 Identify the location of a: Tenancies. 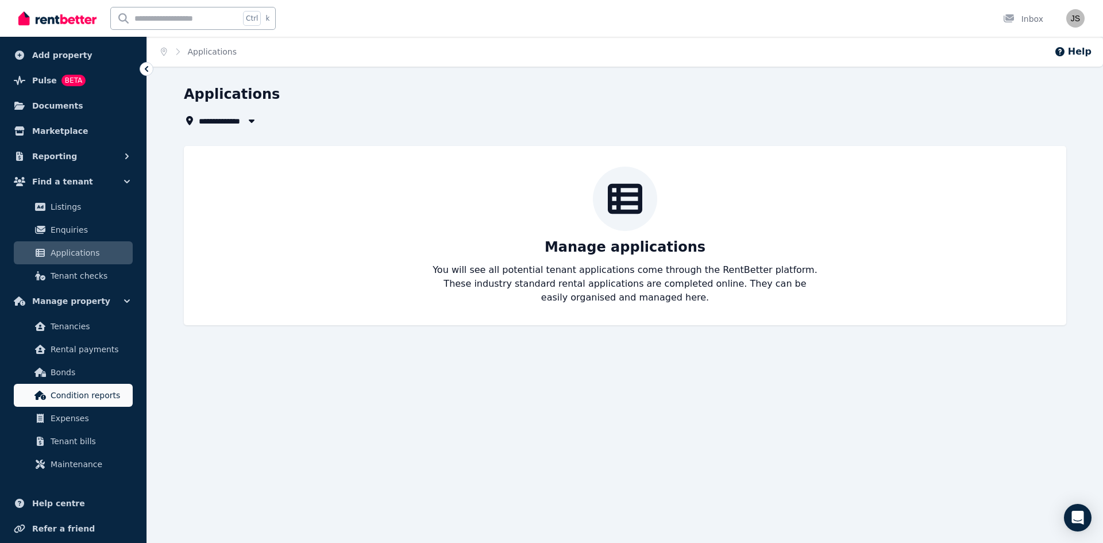
(73, 326).